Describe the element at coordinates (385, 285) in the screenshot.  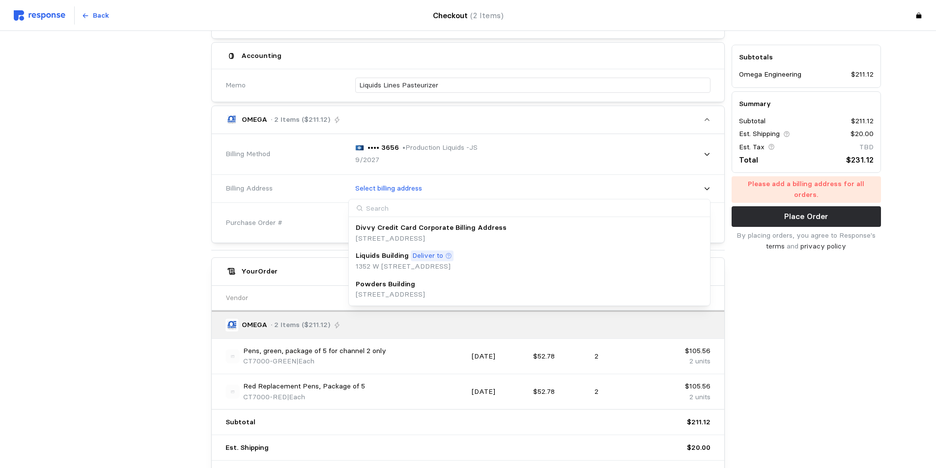
I see `p: Powders Building` at that location.